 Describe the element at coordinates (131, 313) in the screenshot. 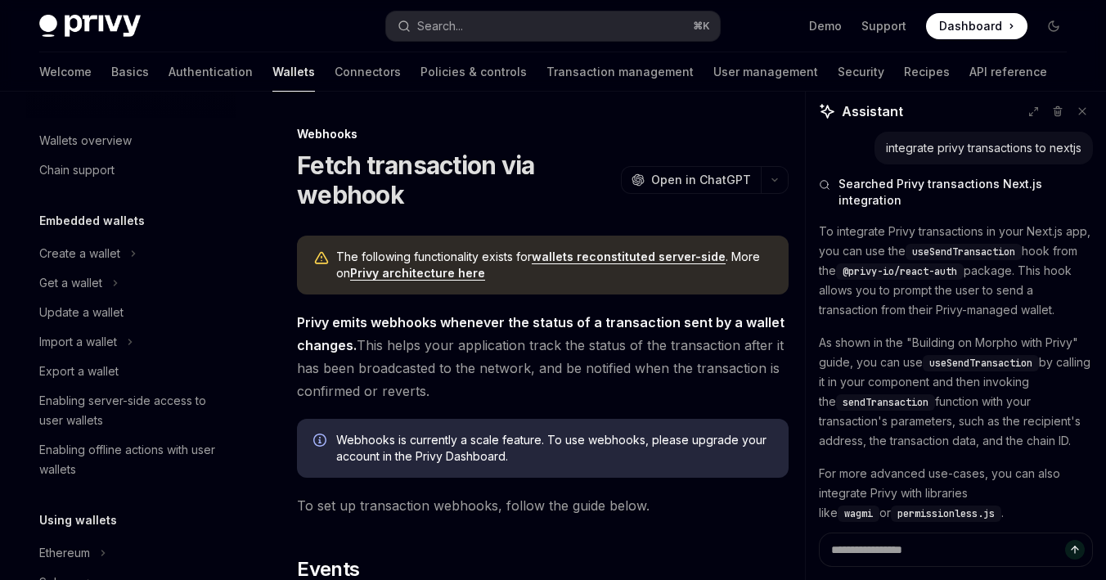

I see `a: Update a wallet` at that location.